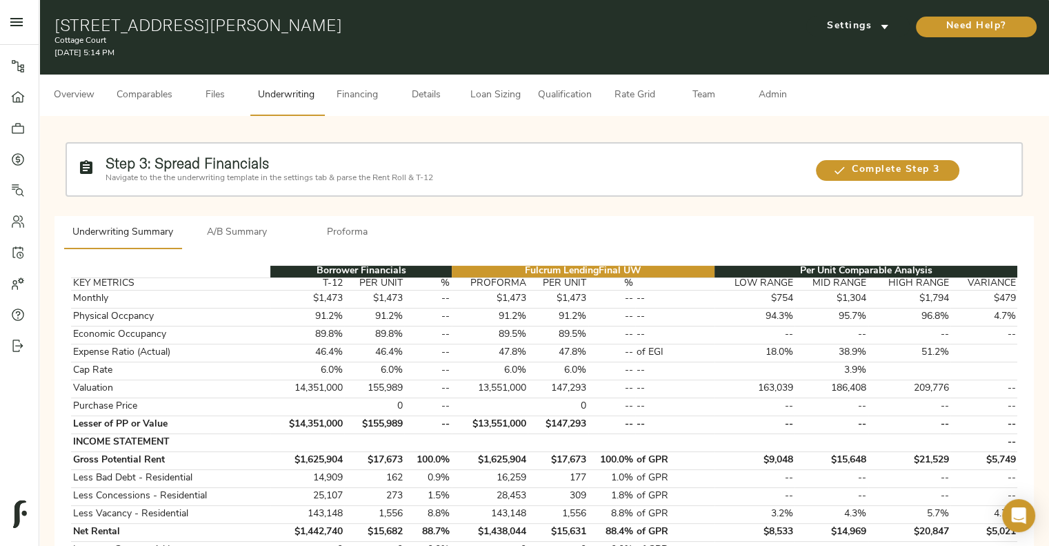 This screenshot has height=546, width=1049. I want to click on td: Economic Occupancy, so click(170, 335).